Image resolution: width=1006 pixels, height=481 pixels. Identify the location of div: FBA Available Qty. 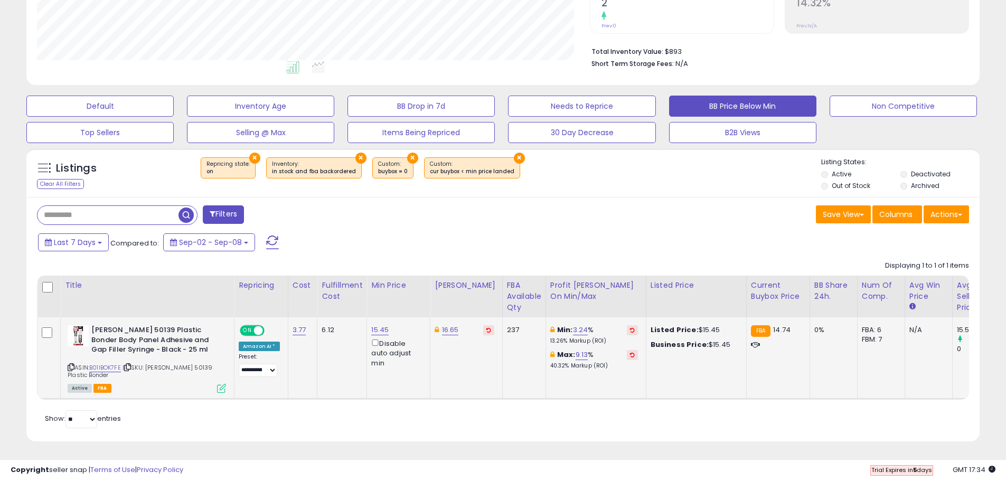
(524, 296).